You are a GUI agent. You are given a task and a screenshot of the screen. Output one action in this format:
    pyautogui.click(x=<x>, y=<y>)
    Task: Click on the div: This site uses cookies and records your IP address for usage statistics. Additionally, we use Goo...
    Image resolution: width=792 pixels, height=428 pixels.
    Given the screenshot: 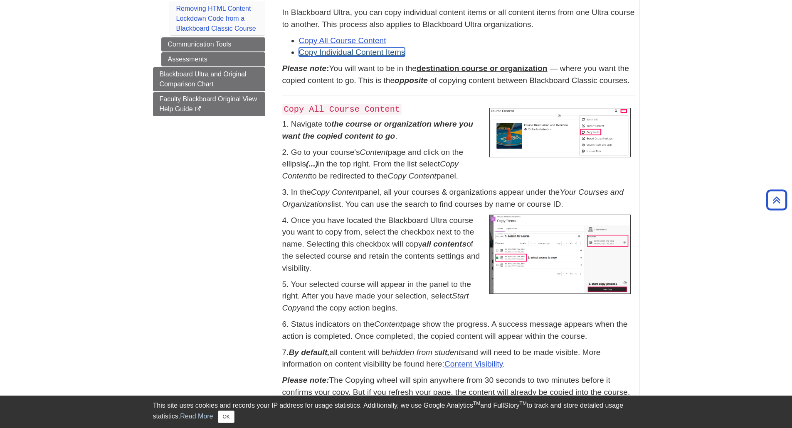 What is the action you would take?
    pyautogui.click(x=396, y=412)
    